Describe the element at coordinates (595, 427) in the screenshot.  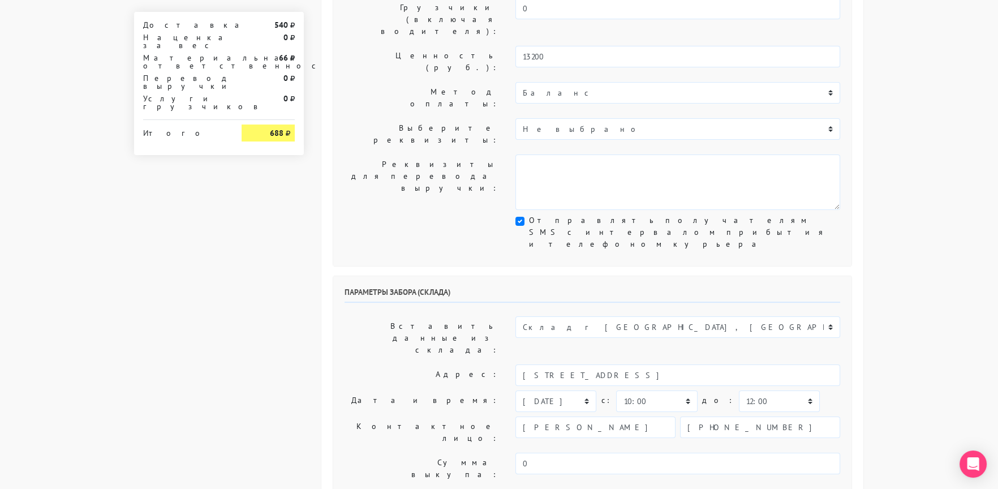
I see `input: Имя` at that location.